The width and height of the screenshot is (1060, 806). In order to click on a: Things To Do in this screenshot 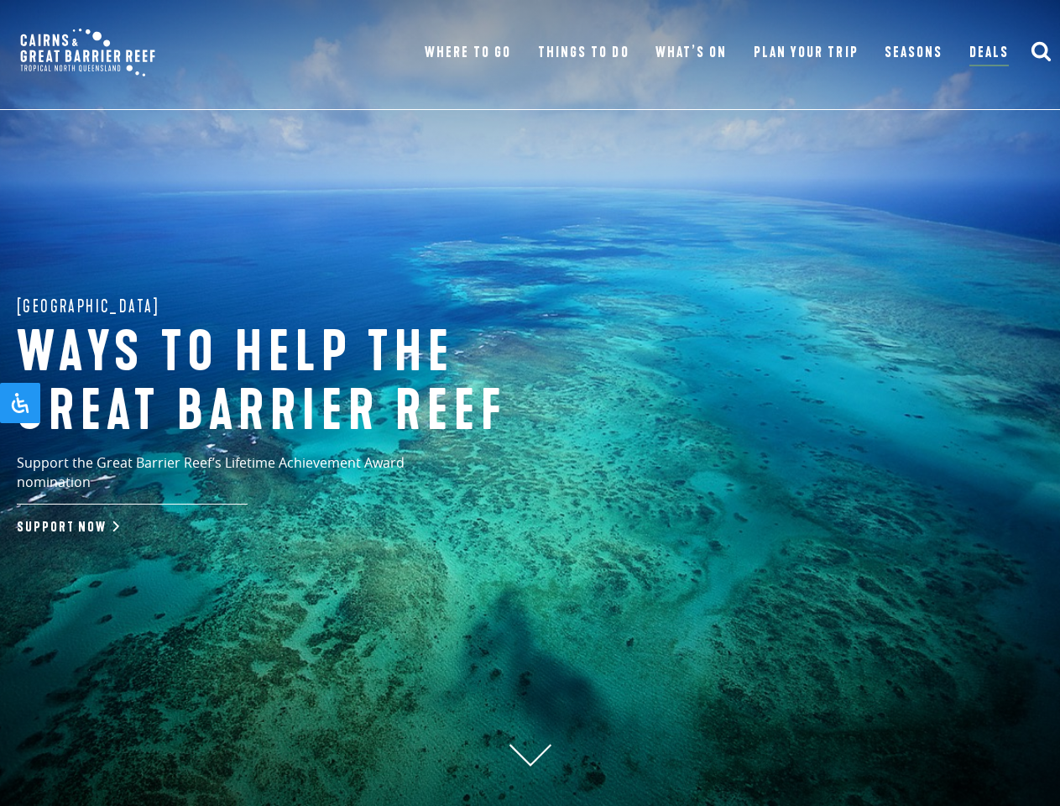, I will do `click(583, 53)`.